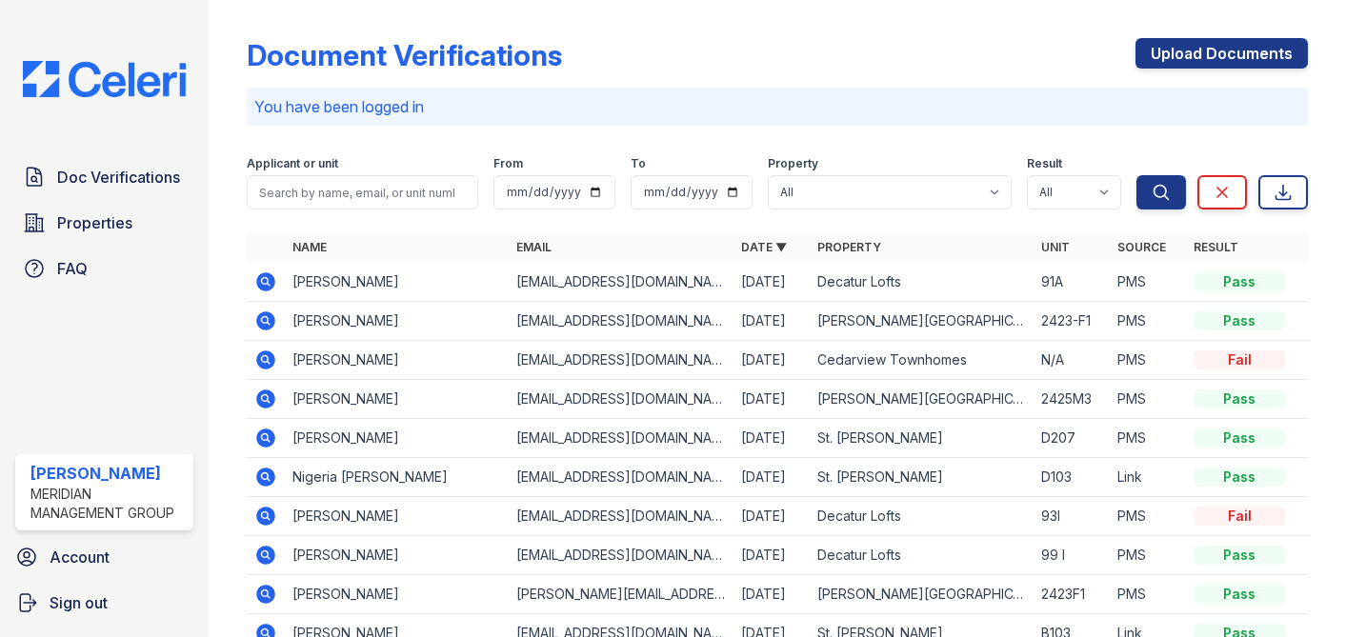 This screenshot has width=1346, height=637. Describe the element at coordinates (638, 164) in the screenshot. I see `label: To` at that location.